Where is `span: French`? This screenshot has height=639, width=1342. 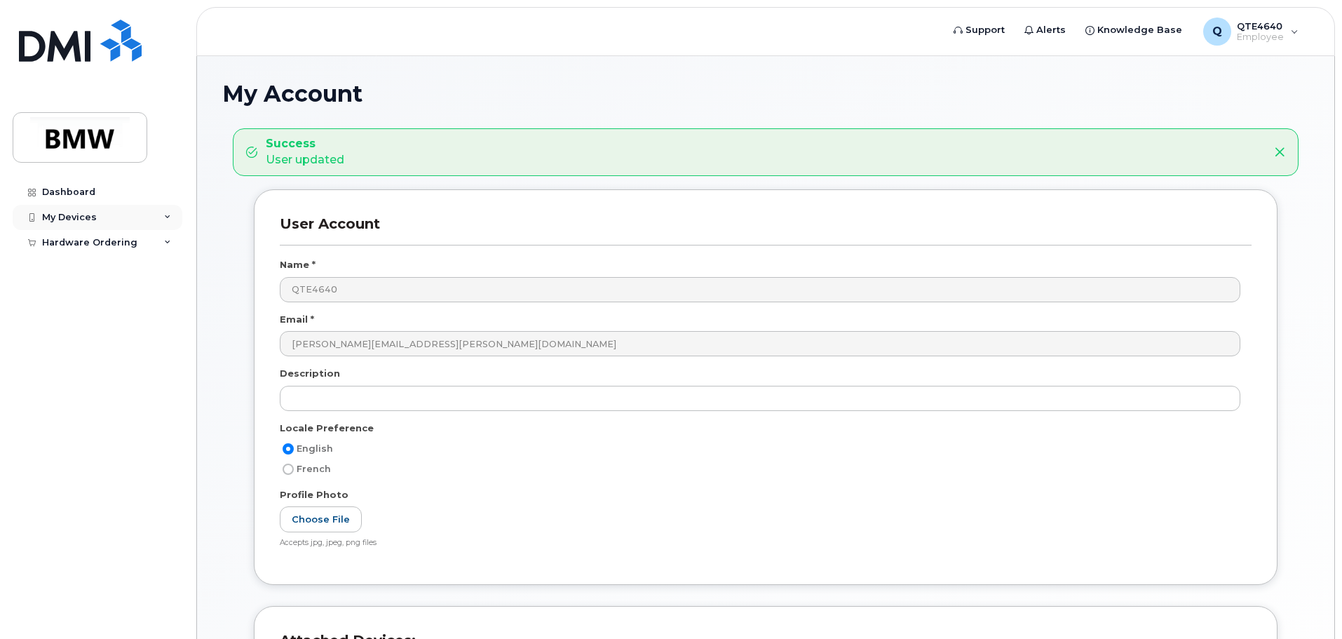 span: French is located at coordinates (313, 468).